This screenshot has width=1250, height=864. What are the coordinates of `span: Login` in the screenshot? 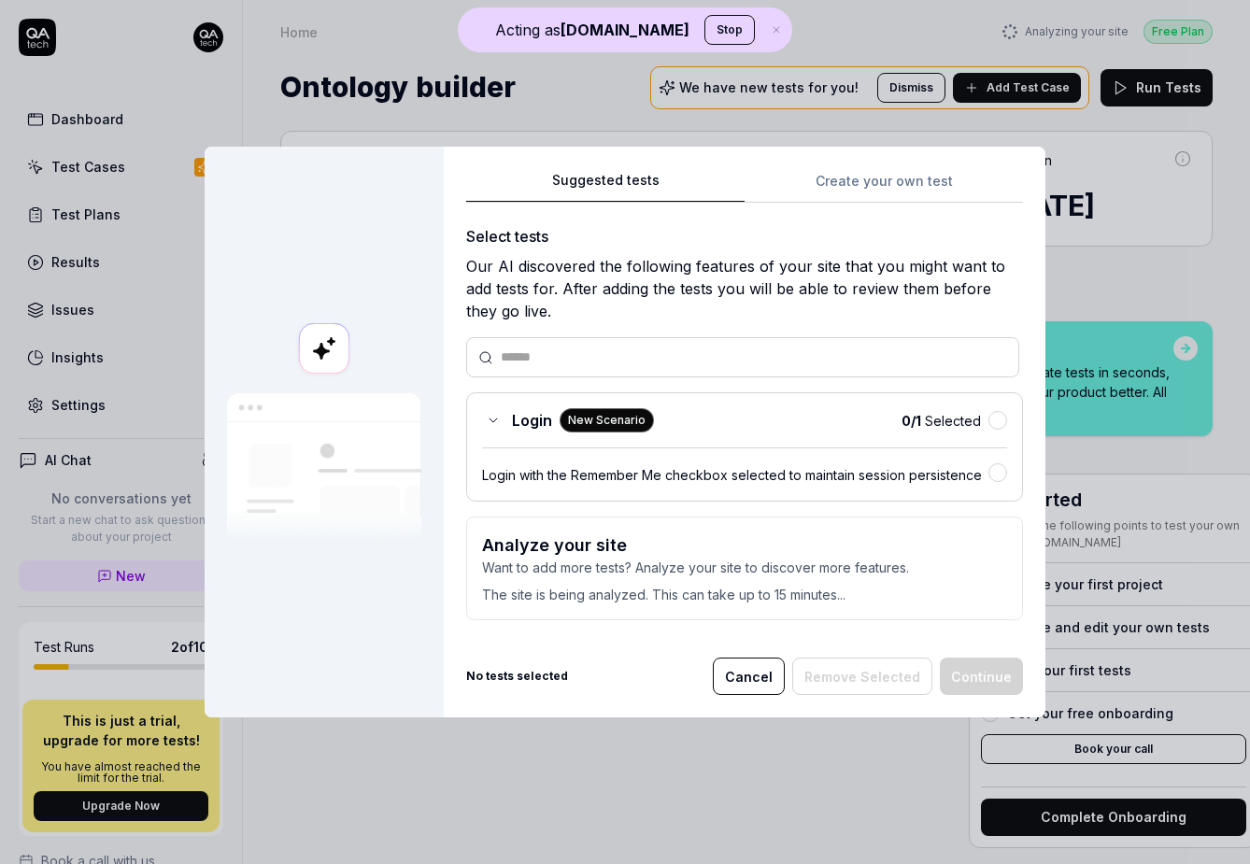 It's located at (531, 420).